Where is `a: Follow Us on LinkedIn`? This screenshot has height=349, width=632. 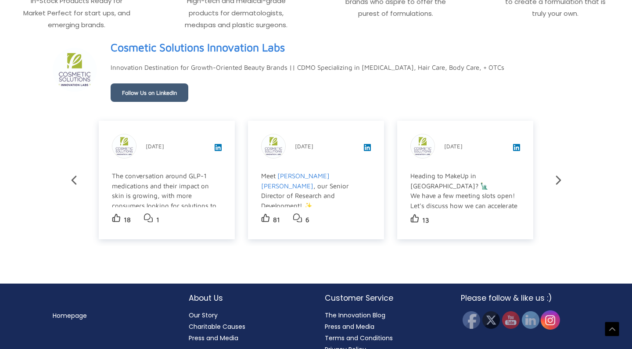 a: Follow Us on LinkedIn is located at coordinates (149, 93).